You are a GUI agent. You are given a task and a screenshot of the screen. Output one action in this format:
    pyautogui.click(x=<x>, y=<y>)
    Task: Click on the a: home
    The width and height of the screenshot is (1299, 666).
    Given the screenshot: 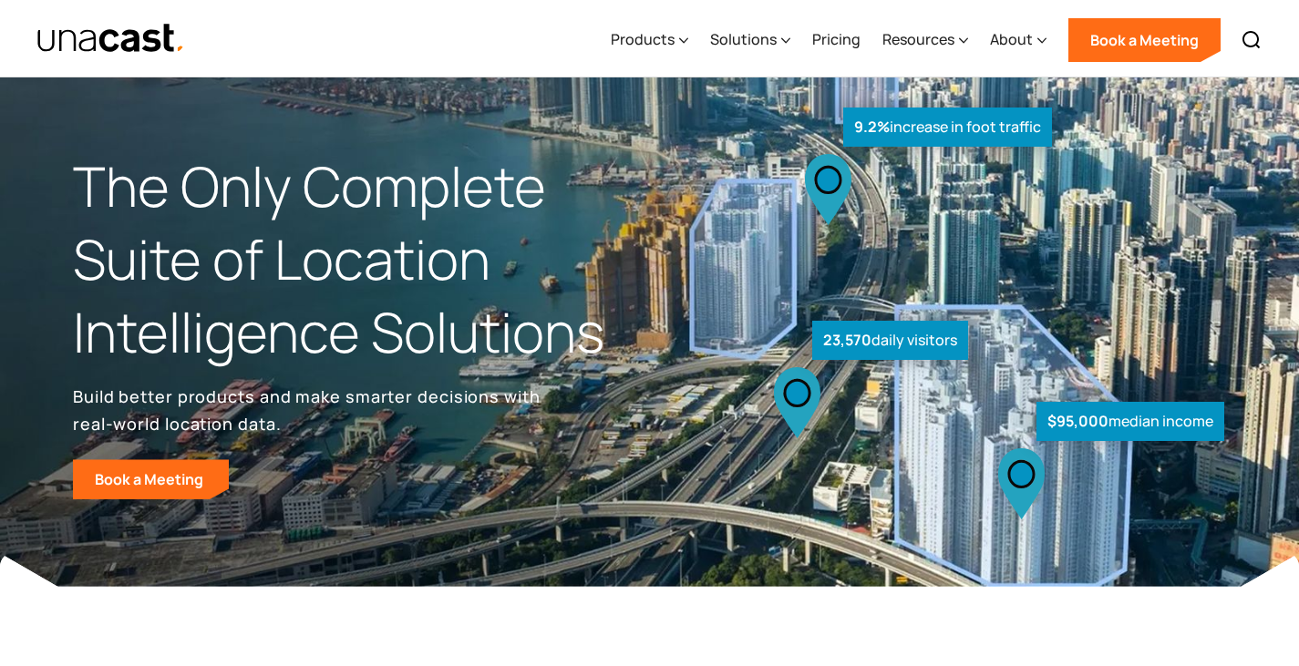 What is the action you would take?
    pyautogui.click(x=110, y=38)
    